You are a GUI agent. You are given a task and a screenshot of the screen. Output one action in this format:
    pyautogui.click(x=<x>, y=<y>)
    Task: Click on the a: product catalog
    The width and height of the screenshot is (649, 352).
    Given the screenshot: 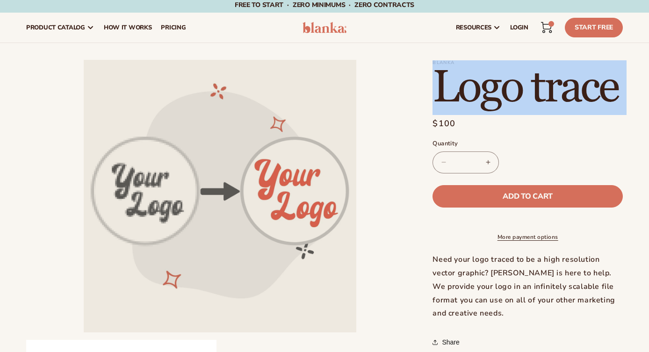 What is the action you would take?
    pyautogui.click(x=60, y=28)
    